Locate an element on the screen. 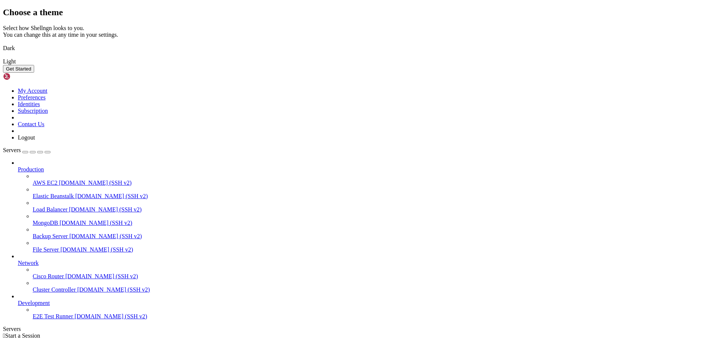 The height and width of the screenshot is (338, 713). span: Cisco Router is located at coordinates (48, 276).